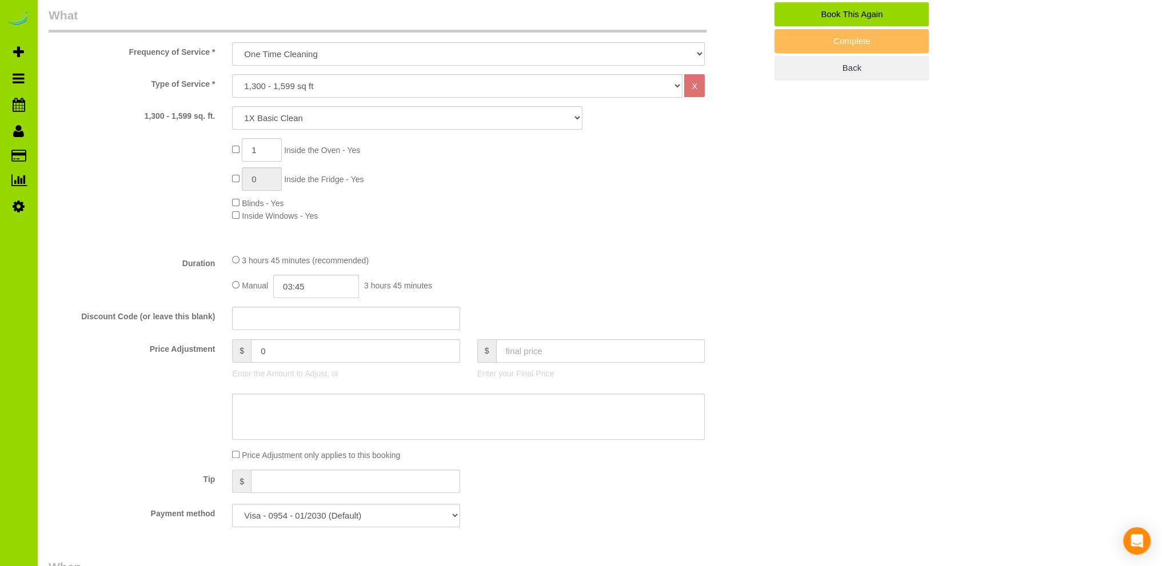 This screenshot has height=566, width=1162. I want to click on label: Payment method, so click(131, 512).